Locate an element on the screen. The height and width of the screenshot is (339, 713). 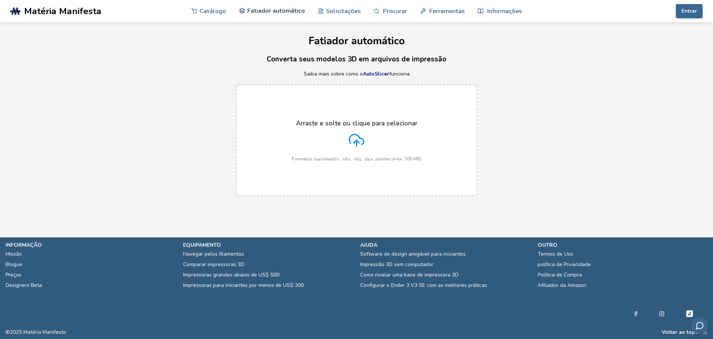
a: Comparar impressoras 3D is located at coordinates (214, 264).